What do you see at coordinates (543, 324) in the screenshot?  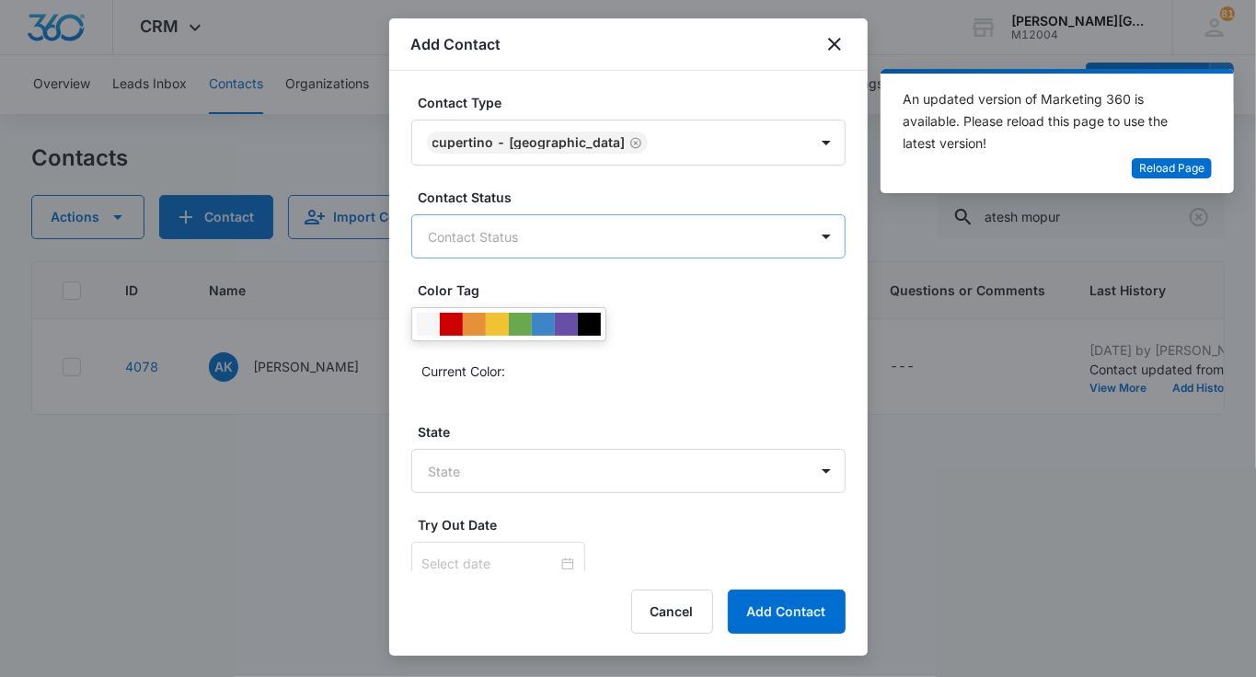 I see `div: #3d85c6` at bounding box center [543, 324].